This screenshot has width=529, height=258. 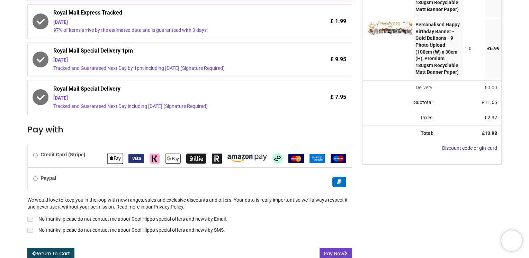 I want to click on h3: Pay with, so click(x=190, y=130).